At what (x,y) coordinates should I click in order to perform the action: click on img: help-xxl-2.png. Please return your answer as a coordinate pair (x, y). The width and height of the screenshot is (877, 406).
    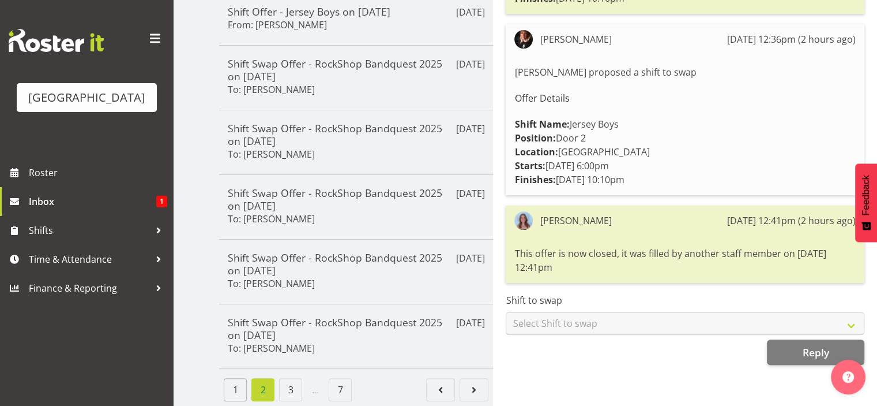
    Looking at the image, I should click on (849, 377).